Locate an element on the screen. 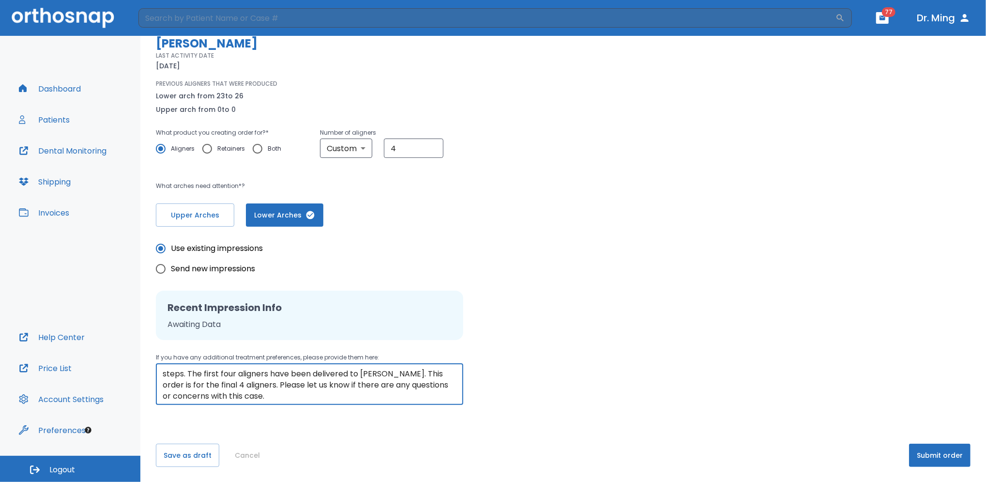  button: Account Settings is located at coordinates (61, 399).